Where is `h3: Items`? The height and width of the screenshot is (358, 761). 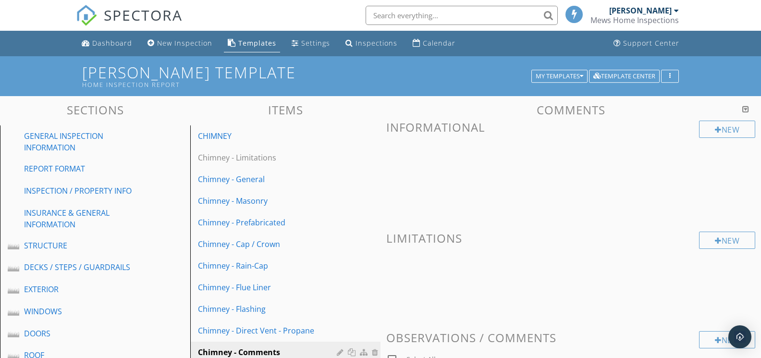 h3: Items is located at coordinates (286, 110).